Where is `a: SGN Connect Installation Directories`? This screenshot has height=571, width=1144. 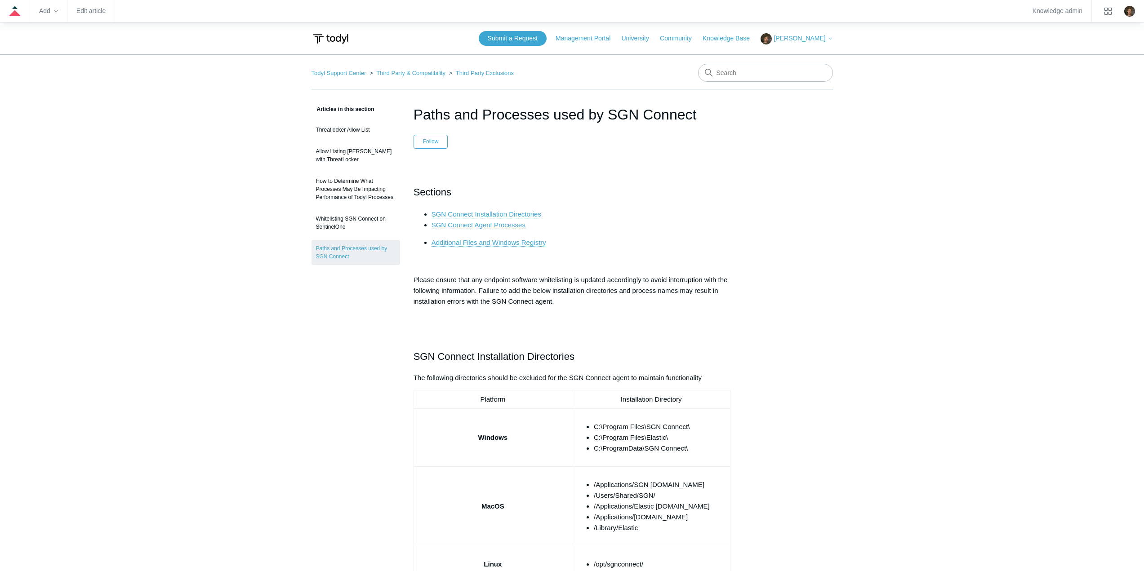 a: SGN Connect Installation Directories is located at coordinates (486, 214).